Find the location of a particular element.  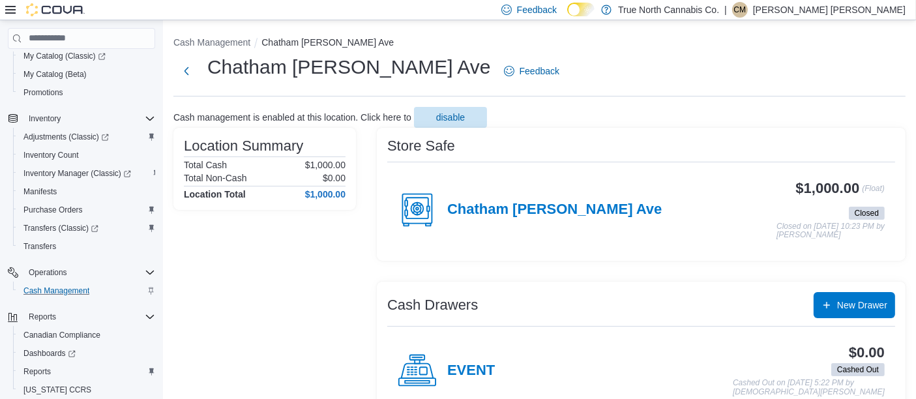

h6: Total Non-Cash is located at coordinates (215, 178).